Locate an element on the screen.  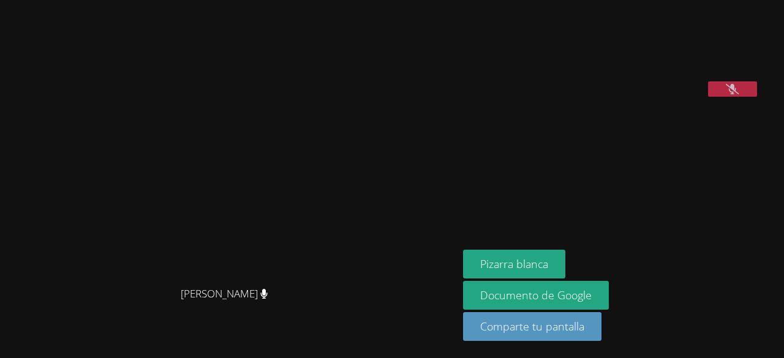
button: Comparte tu pantalla is located at coordinates (532, 326).